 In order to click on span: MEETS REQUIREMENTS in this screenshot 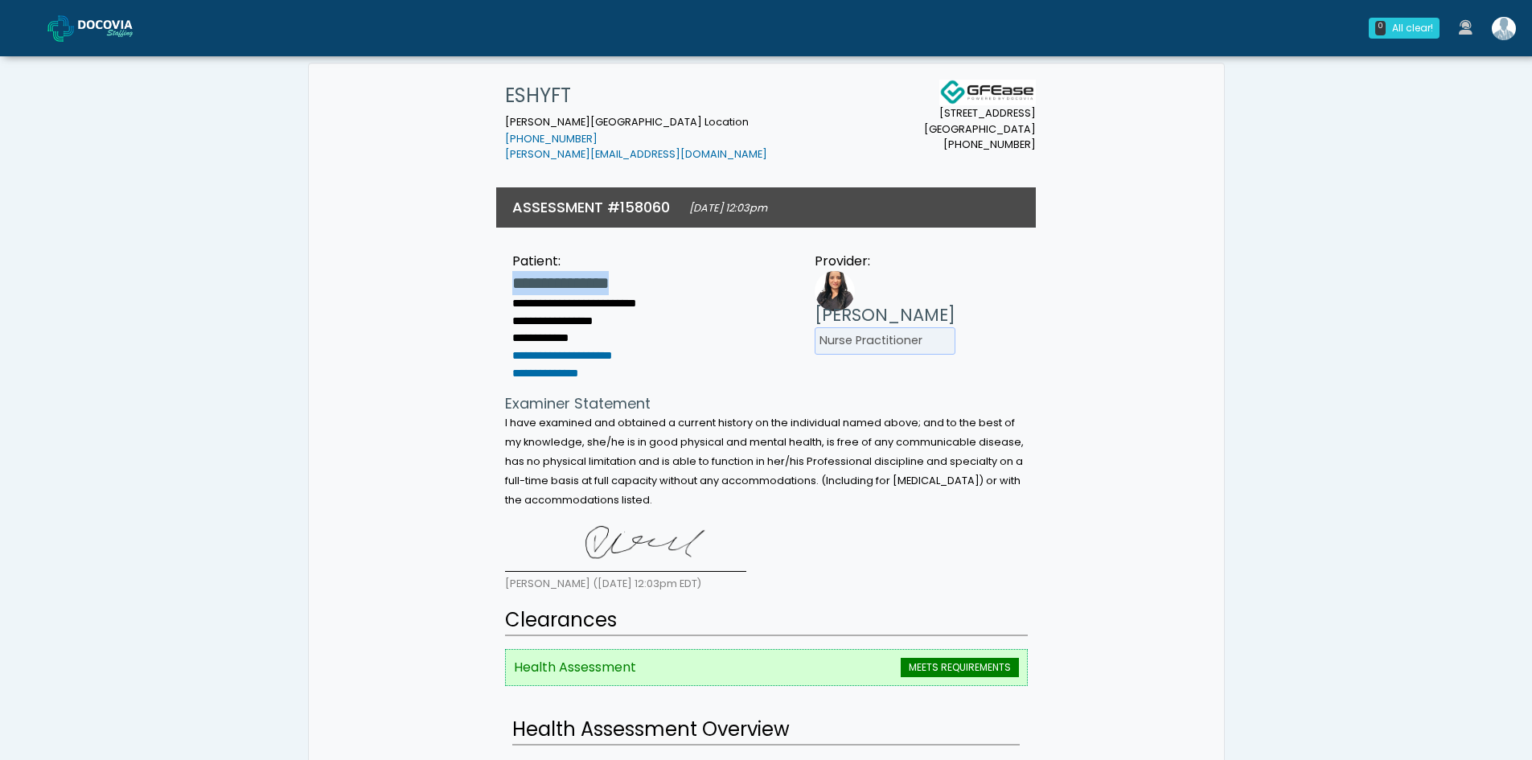, I will do `click(959, 668)`.